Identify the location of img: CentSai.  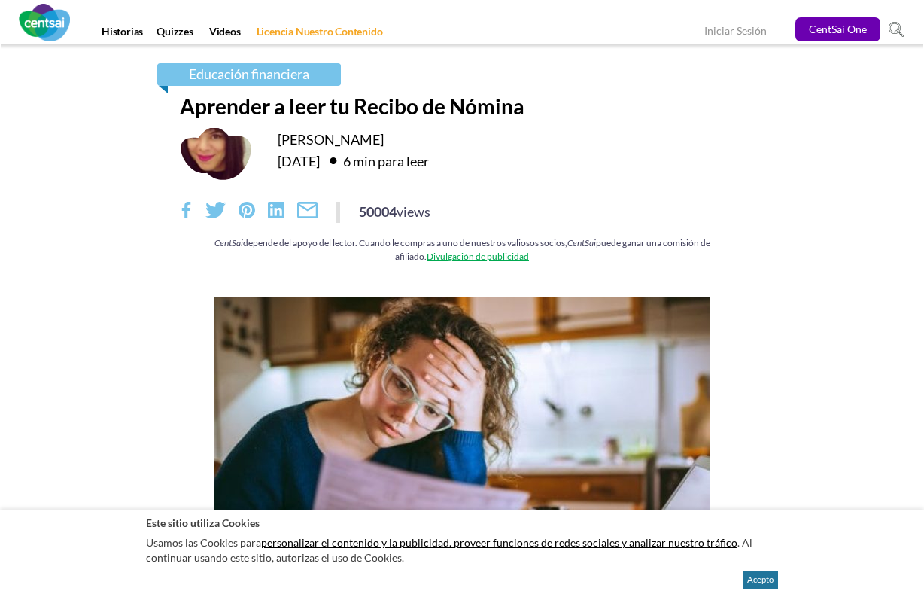
(44, 23).